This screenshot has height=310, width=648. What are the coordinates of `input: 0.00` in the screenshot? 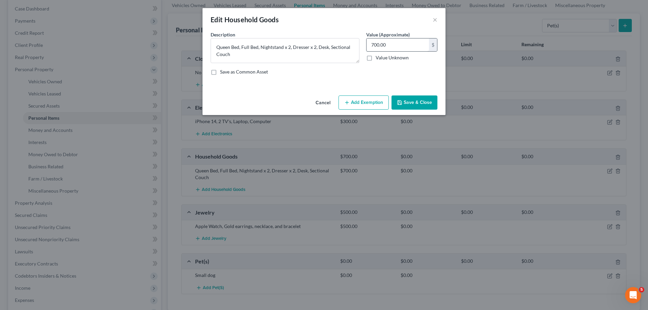 It's located at (398, 45).